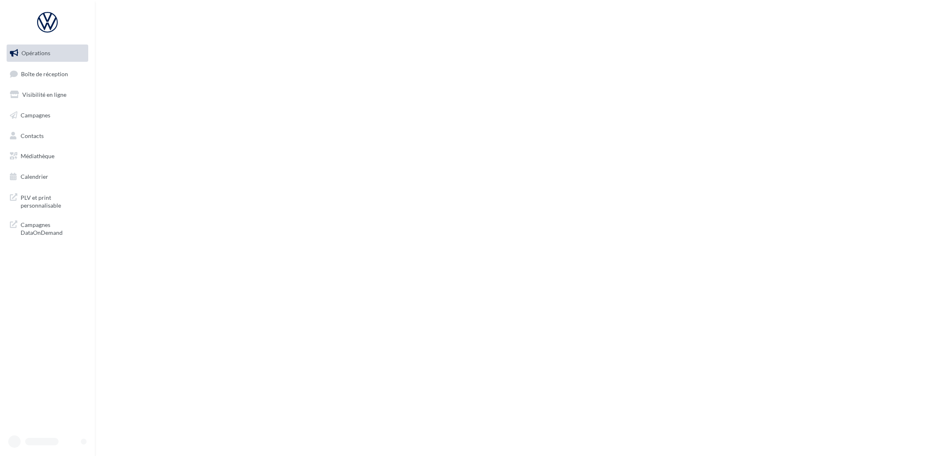  I want to click on a: Boîte de réception, so click(47, 74).